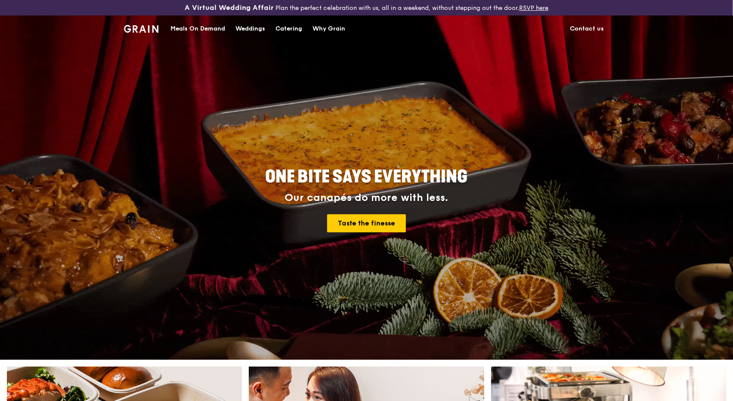  Describe the element at coordinates (141, 29) in the screenshot. I see `img: Grain` at that location.